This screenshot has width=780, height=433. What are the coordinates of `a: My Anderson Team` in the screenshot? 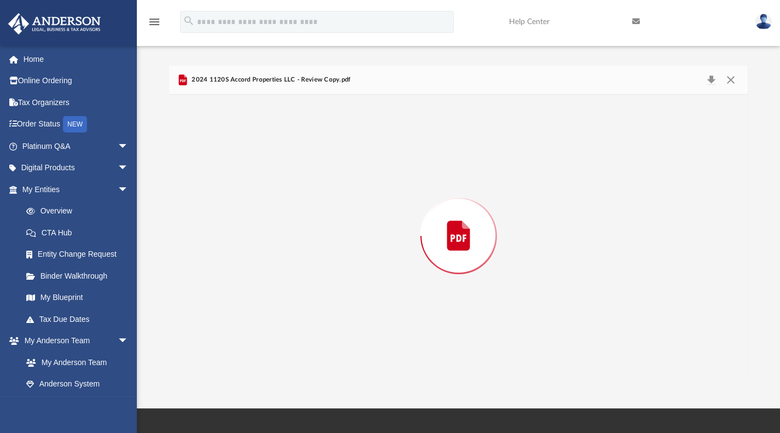 It's located at (74, 362).